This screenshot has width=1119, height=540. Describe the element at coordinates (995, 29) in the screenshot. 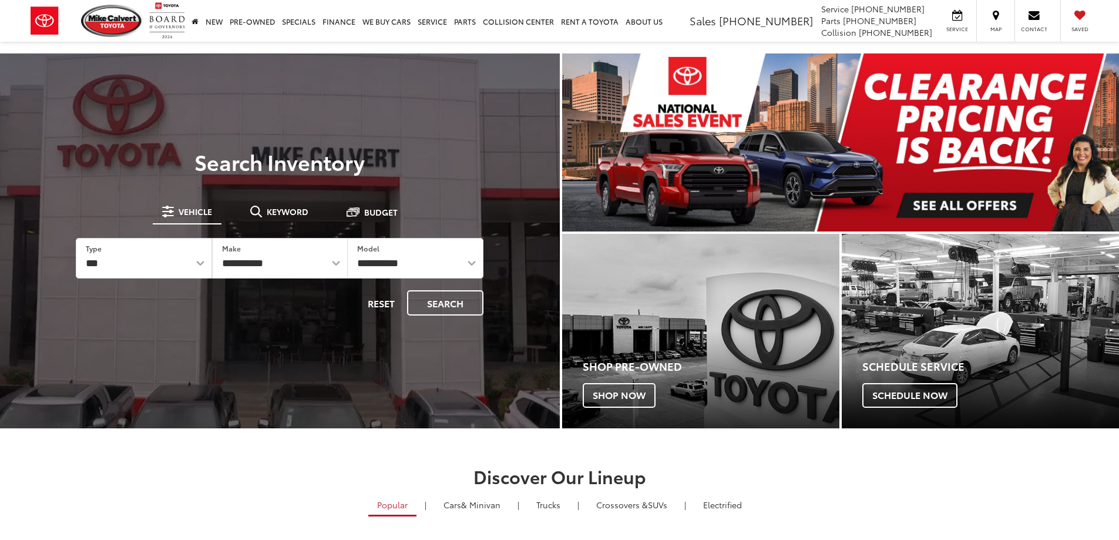

I see `span: Map` at that location.